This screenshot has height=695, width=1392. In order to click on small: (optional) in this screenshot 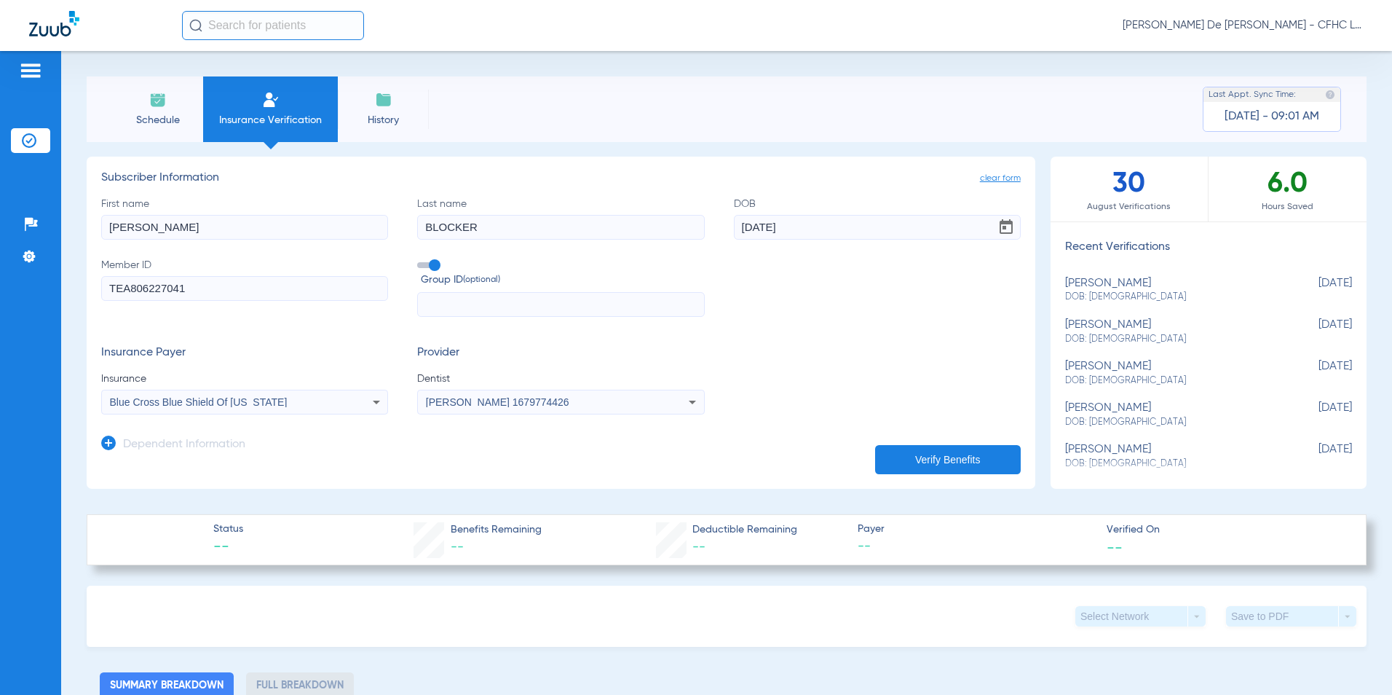, I will do `click(481, 280)`.